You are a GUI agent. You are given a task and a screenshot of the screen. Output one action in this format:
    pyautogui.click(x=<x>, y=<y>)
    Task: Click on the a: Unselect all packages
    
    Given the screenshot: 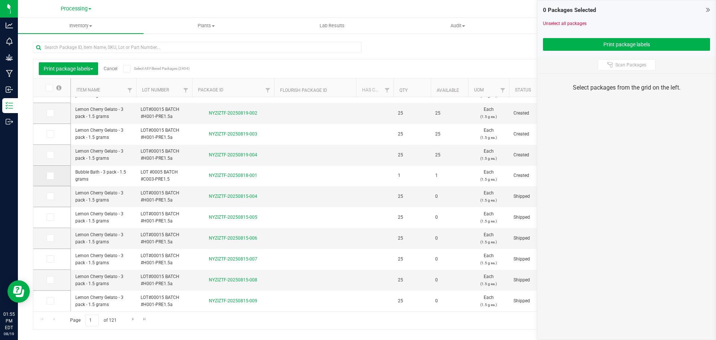 What is the action you would take?
    pyautogui.click(x=564, y=23)
    